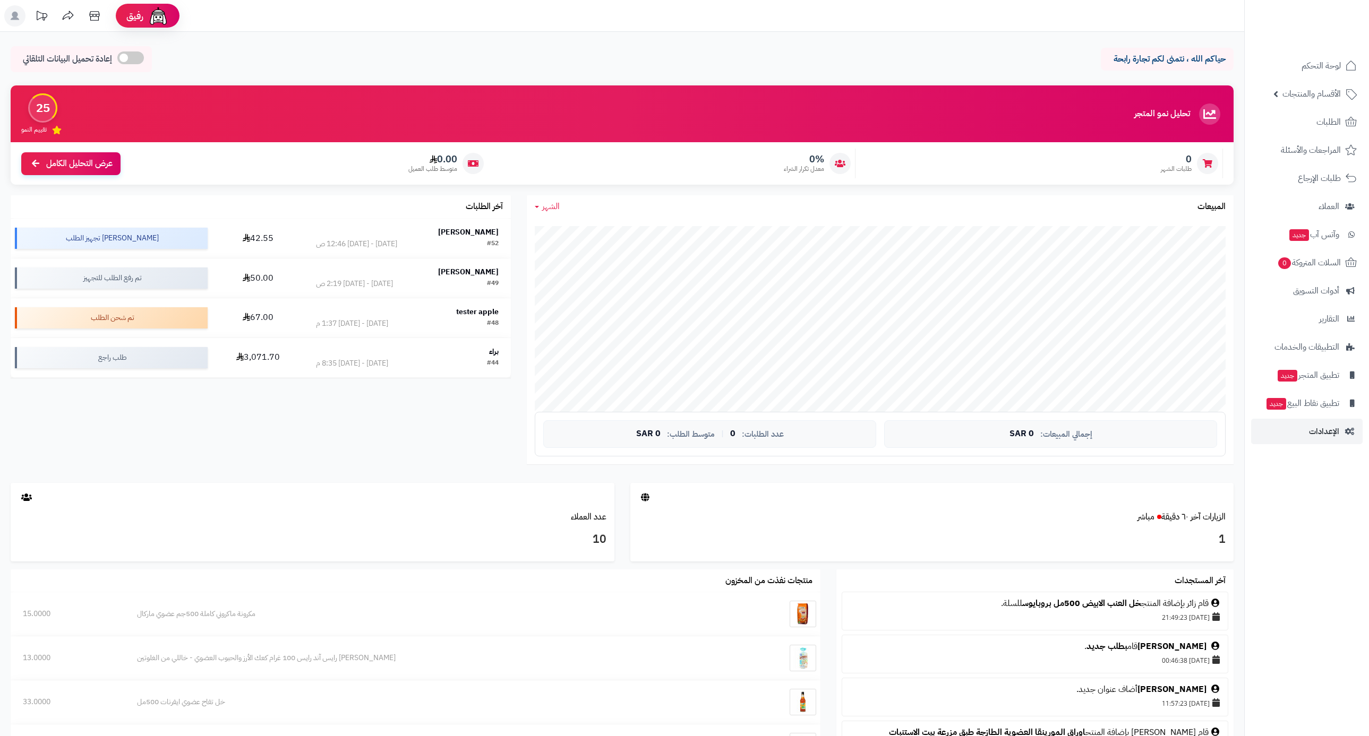 Image resolution: width=1369 pixels, height=736 pixels. Describe the element at coordinates (1307, 375) in the screenshot. I see `a: تطبيق المتجرجديد` at that location.